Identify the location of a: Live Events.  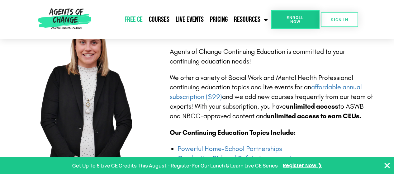
(190, 20).